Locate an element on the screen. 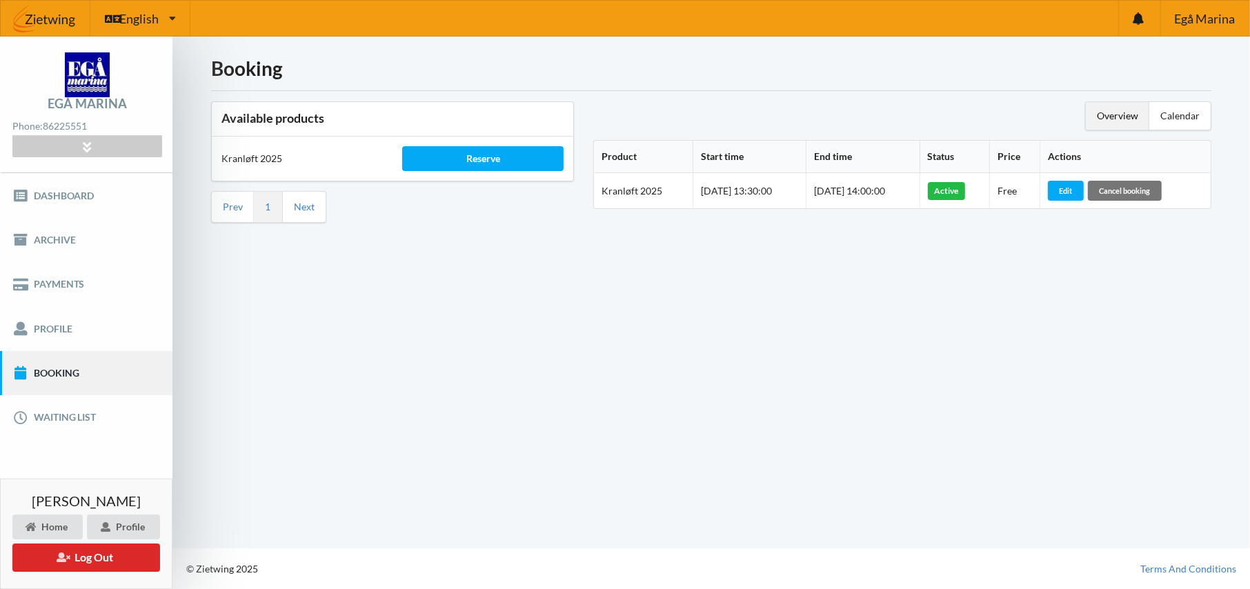 The height and width of the screenshot is (589, 1250). th: End time is located at coordinates (862, 157).